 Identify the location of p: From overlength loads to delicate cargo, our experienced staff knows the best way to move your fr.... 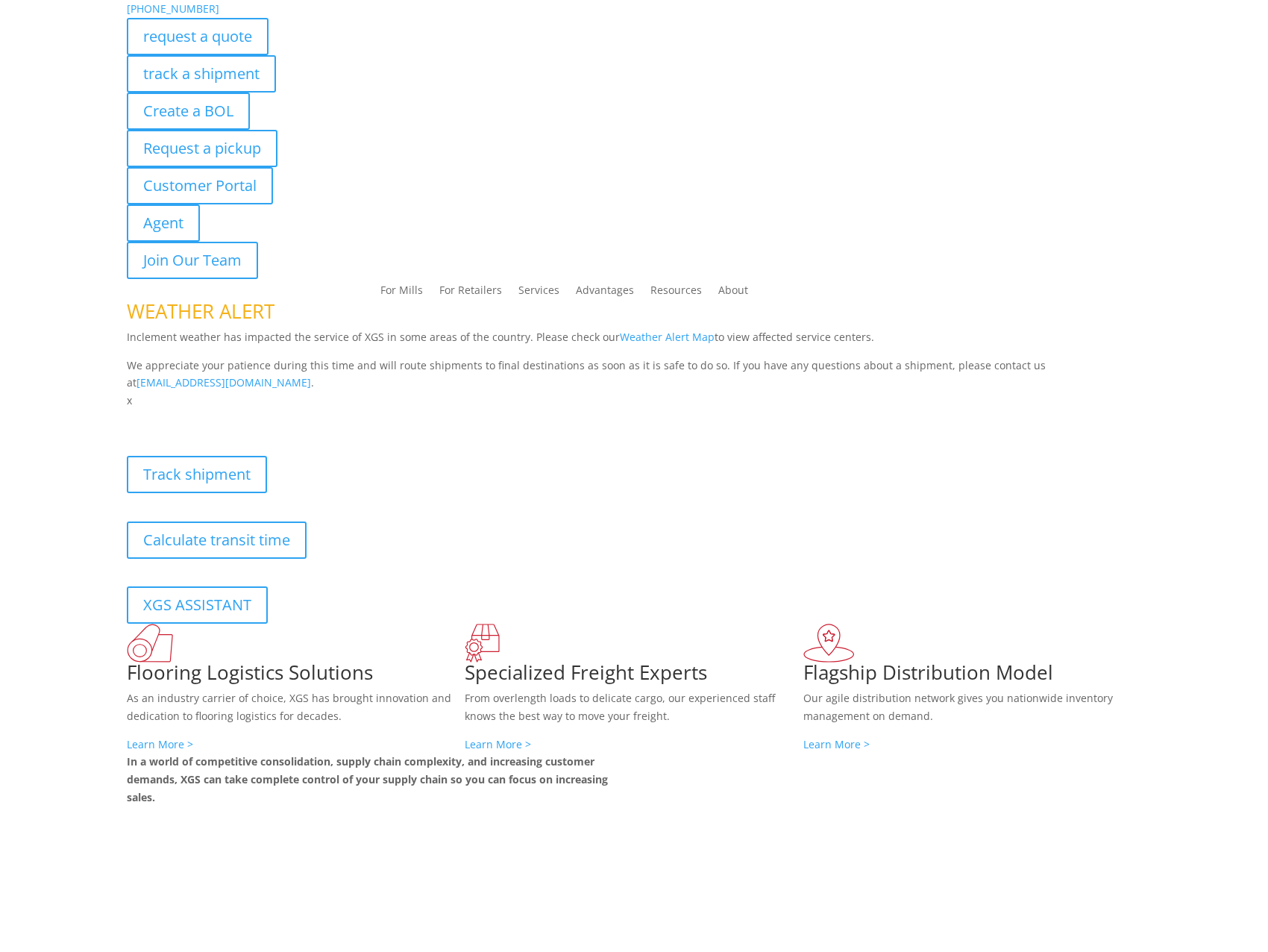
(633, 712).